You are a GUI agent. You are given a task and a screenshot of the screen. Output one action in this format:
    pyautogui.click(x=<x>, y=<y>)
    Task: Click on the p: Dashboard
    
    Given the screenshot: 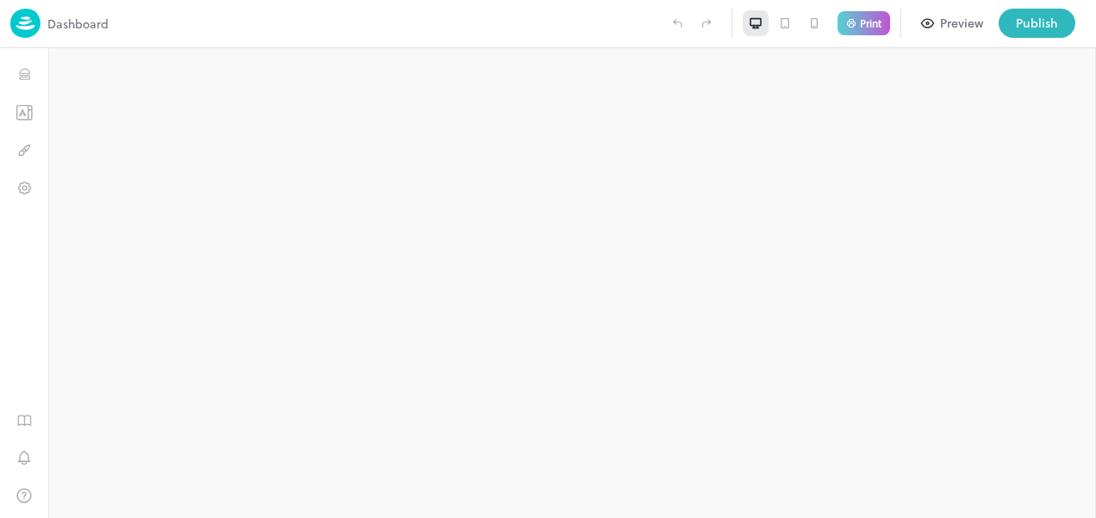 What is the action you would take?
    pyautogui.click(x=78, y=23)
    